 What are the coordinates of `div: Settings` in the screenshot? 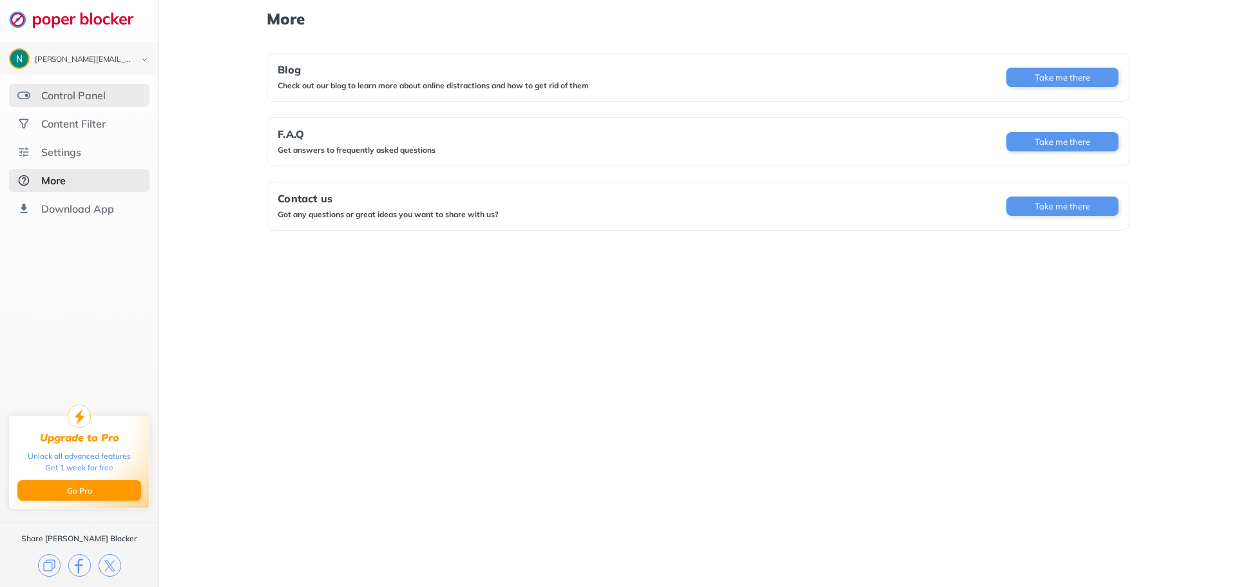 It's located at (61, 152).